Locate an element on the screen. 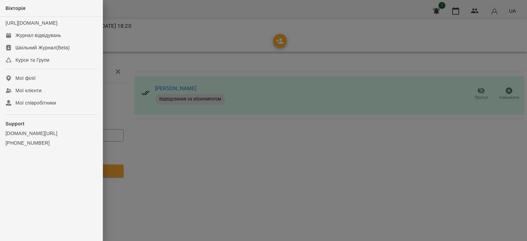 The width and height of the screenshot is (527, 241). div: Мої співробітники is located at coordinates (36, 103).